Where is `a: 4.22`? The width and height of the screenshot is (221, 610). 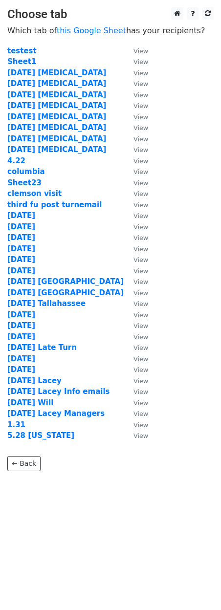 a: 4.22 is located at coordinates (16, 161).